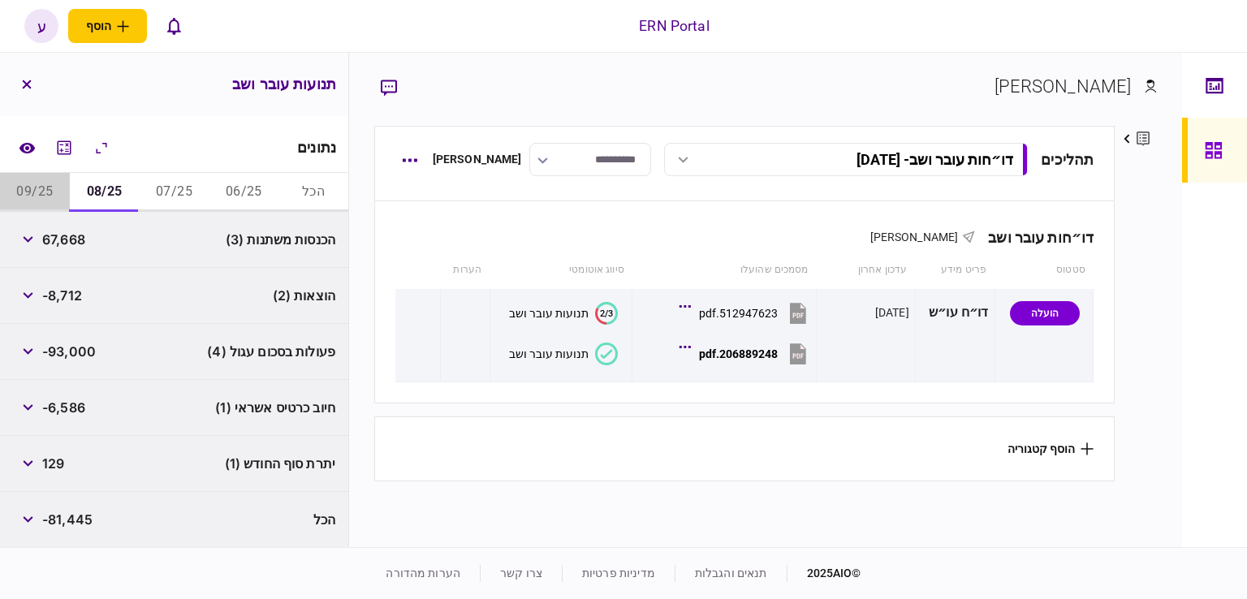 The height and width of the screenshot is (599, 1247). Describe the element at coordinates (317, 148) in the screenshot. I see `div: נתונים` at that location.